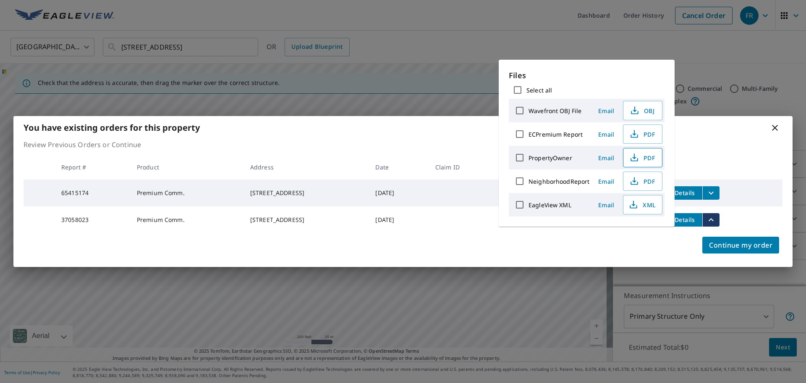 The height and width of the screenshot is (383, 806). I want to click on button: filesDropdownBtn-65415174, so click(711, 193).